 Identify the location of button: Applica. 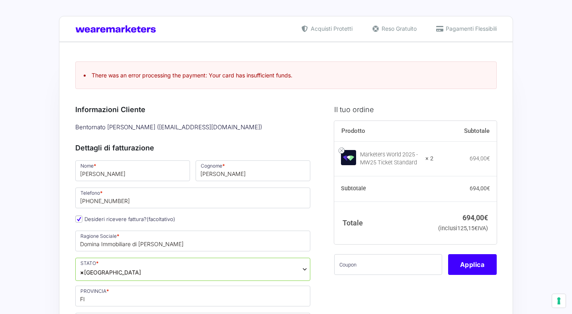
(473, 264).